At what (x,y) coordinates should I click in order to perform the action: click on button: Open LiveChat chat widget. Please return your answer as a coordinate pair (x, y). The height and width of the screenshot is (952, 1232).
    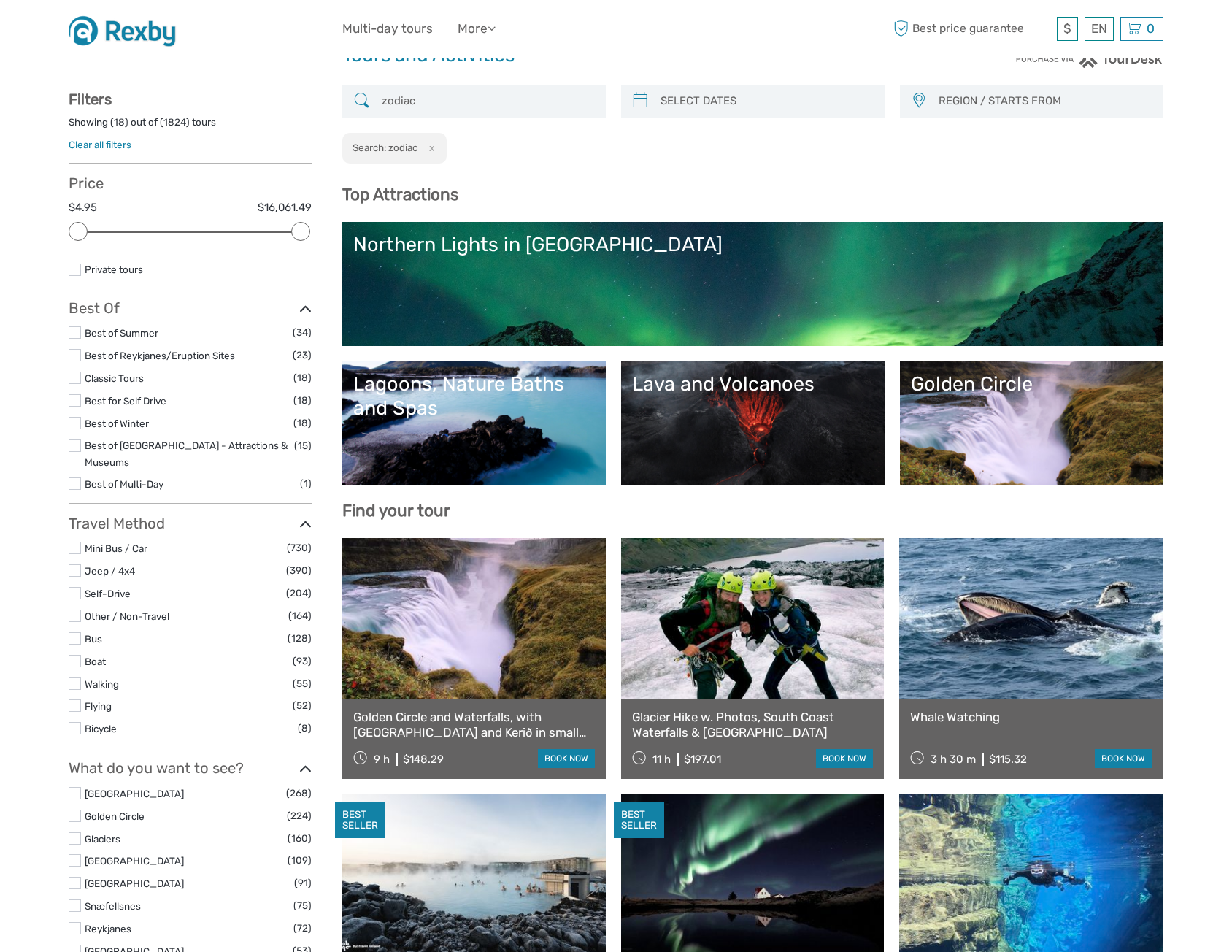
    Looking at the image, I should click on (177, 32).